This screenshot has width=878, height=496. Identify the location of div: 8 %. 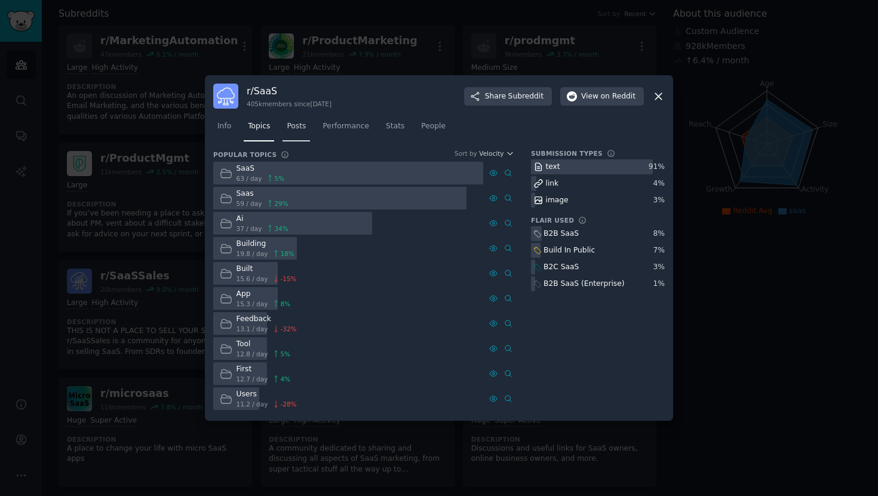
(659, 234).